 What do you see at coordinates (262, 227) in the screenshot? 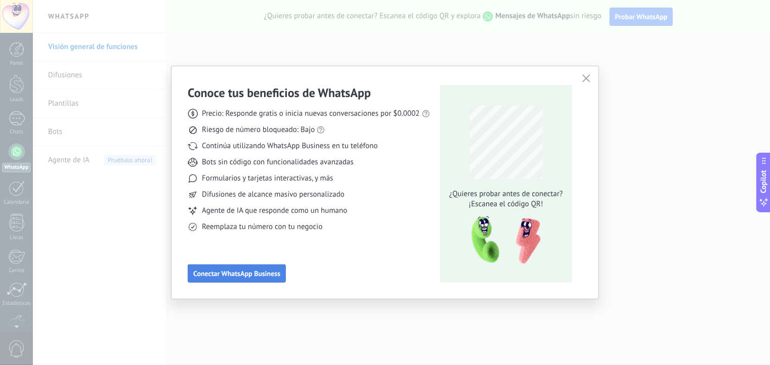
I see `span: Reemplaza tu número con tu negocio` at bounding box center [262, 227].